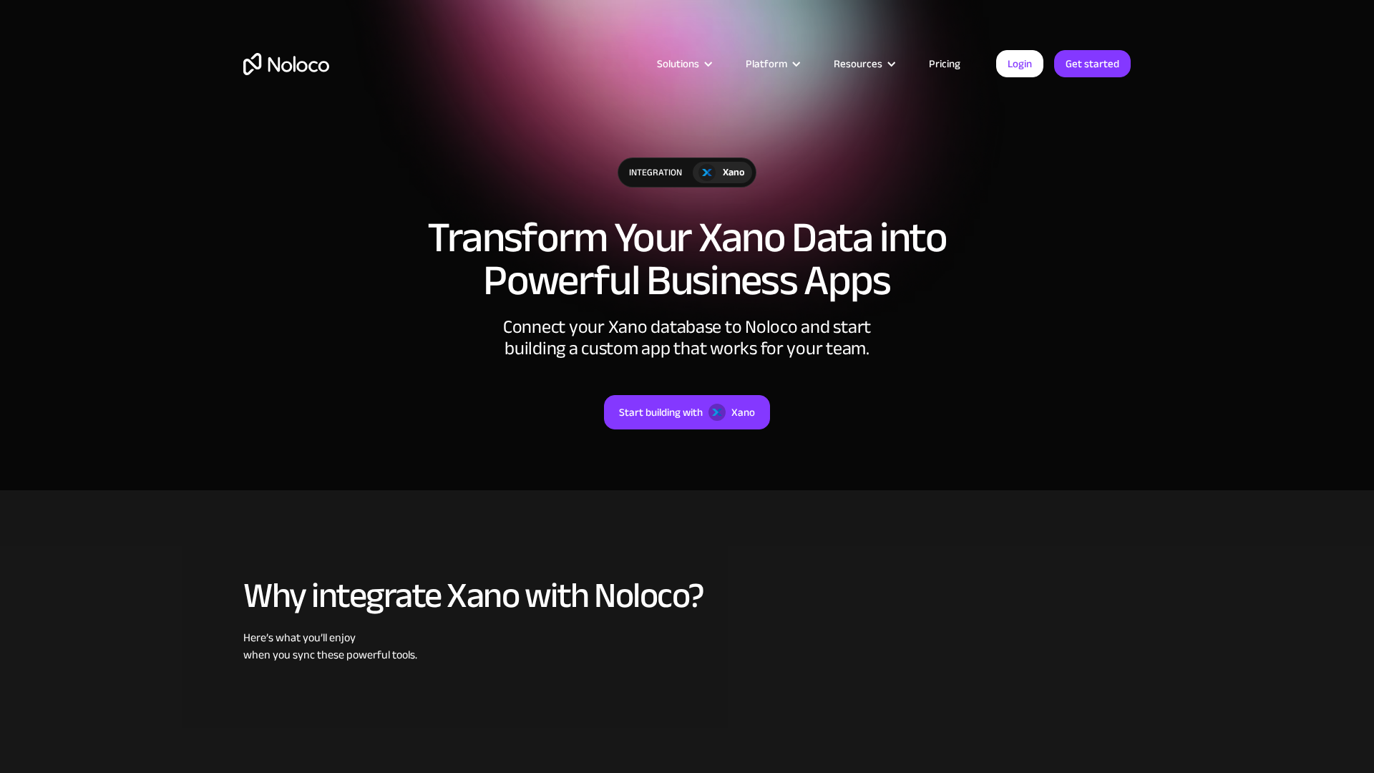 This screenshot has width=1374, height=773. I want to click on h2: Why integrate Xano with Noloco?, so click(687, 595).